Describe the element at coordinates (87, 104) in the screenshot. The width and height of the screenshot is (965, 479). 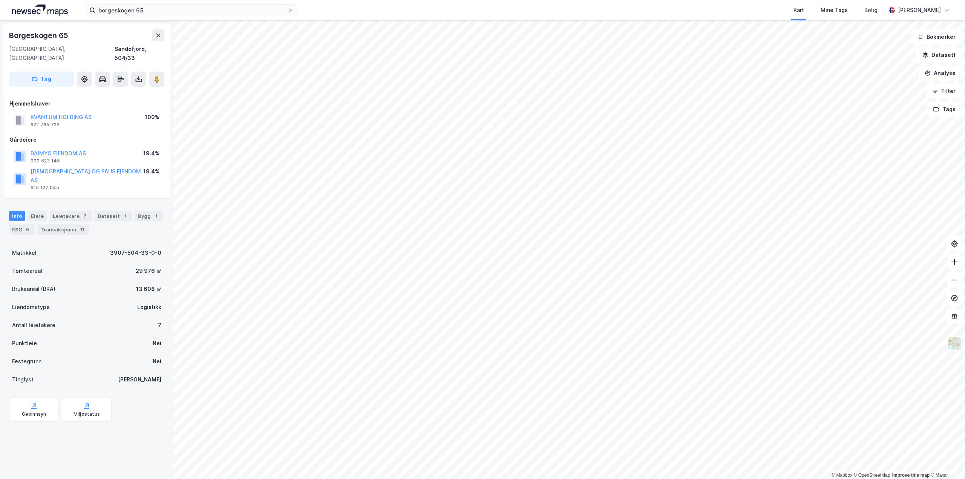
I see `div: Hjemmelshaver` at that location.